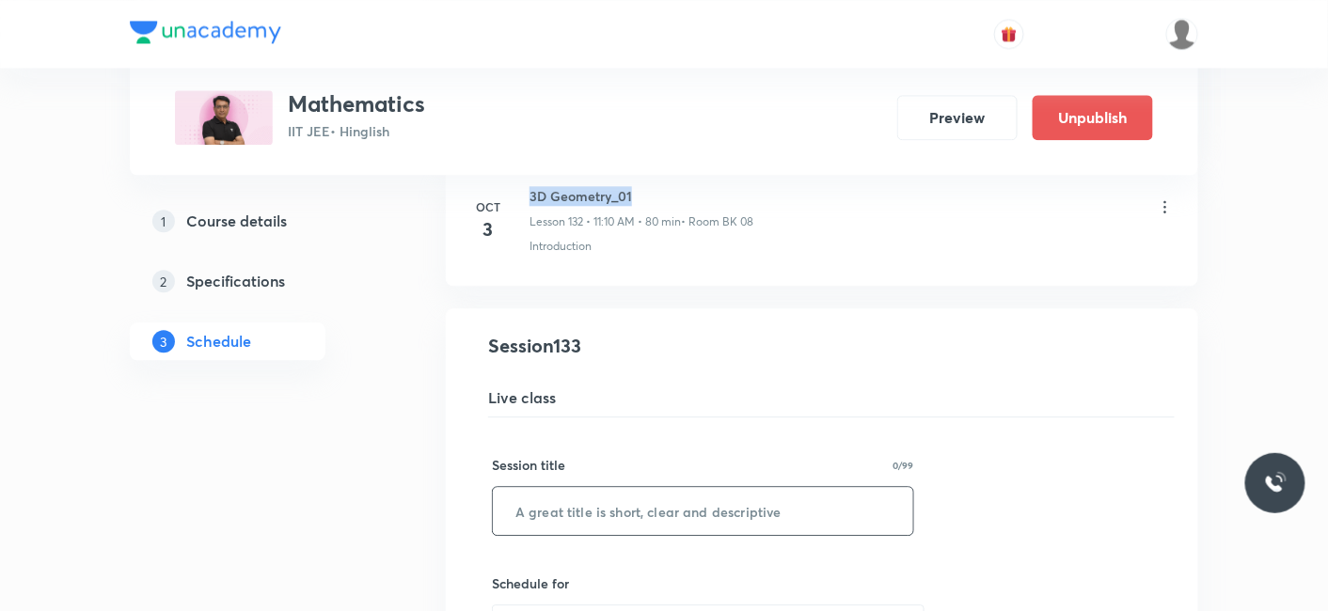 The height and width of the screenshot is (611, 1328). What do you see at coordinates (488, 207) in the screenshot?
I see `h6: Oct` at bounding box center [488, 207].